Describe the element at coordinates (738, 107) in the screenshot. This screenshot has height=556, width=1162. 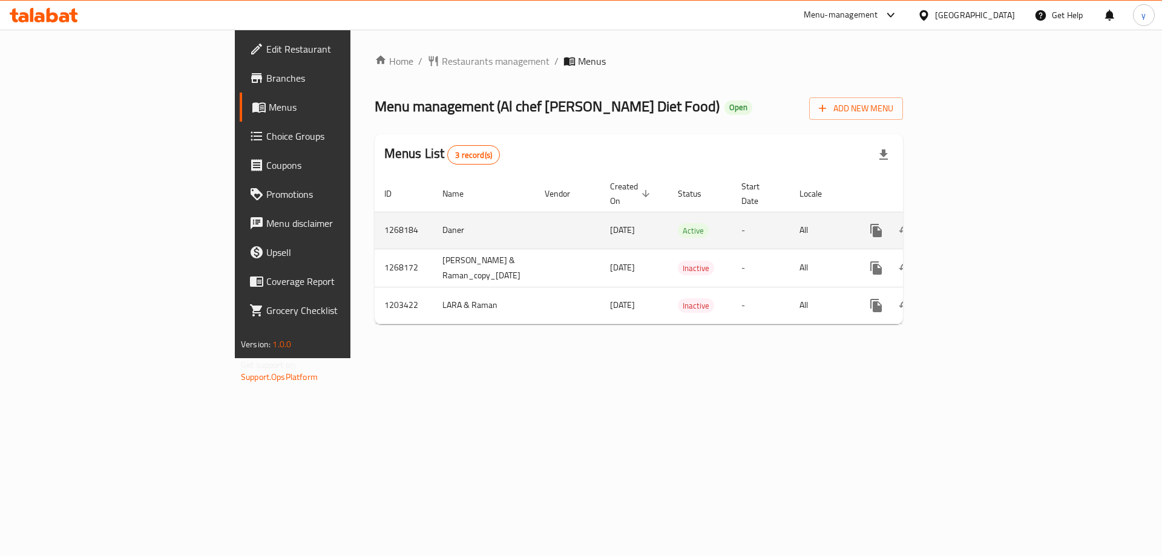
I see `span: Open` at that location.